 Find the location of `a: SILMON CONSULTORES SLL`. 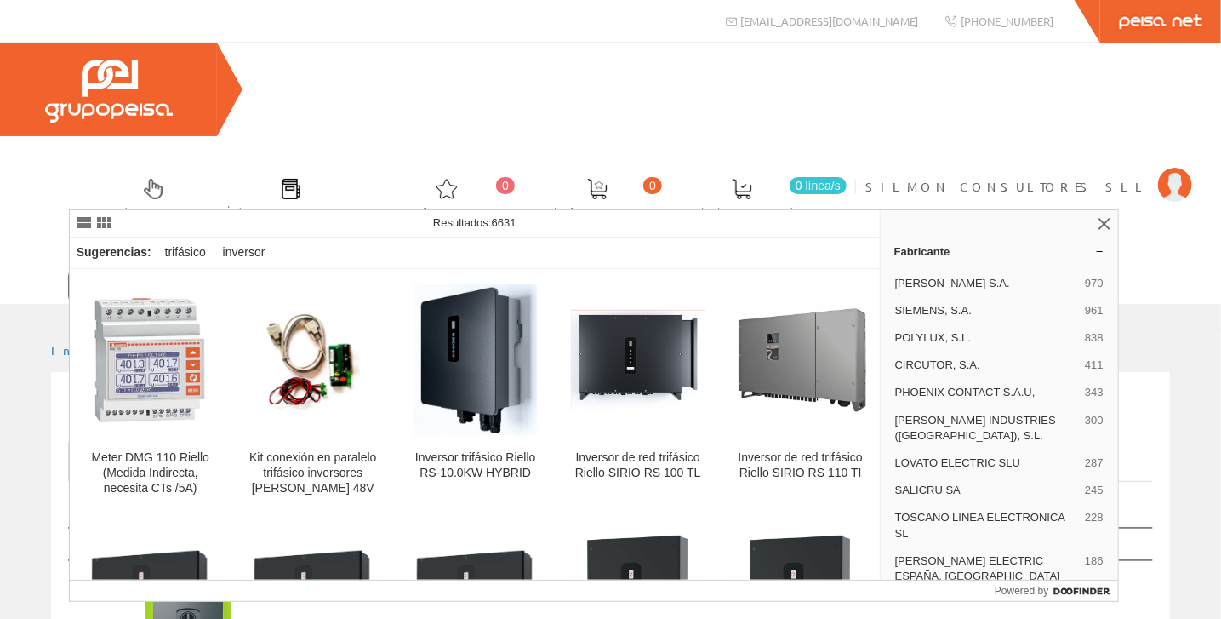

a: SILMON CONSULTORES SLL is located at coordinates (1029, 172).